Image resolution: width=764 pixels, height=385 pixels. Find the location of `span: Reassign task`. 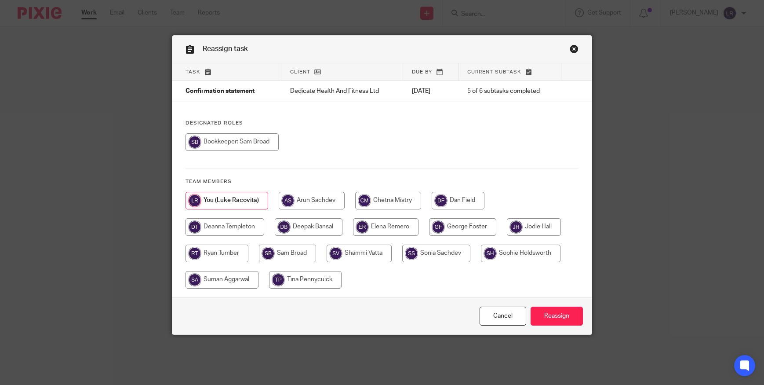

span: Reassign task is located at coordinates (225, 49).